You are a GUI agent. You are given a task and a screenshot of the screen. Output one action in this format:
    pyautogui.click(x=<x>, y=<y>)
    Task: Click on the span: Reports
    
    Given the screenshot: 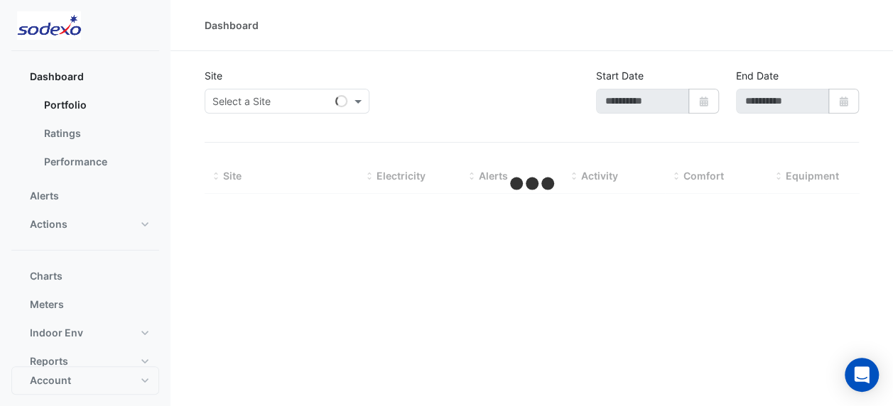 What is the action you would take?
    pyautogui.click(x=49, y=362)
    